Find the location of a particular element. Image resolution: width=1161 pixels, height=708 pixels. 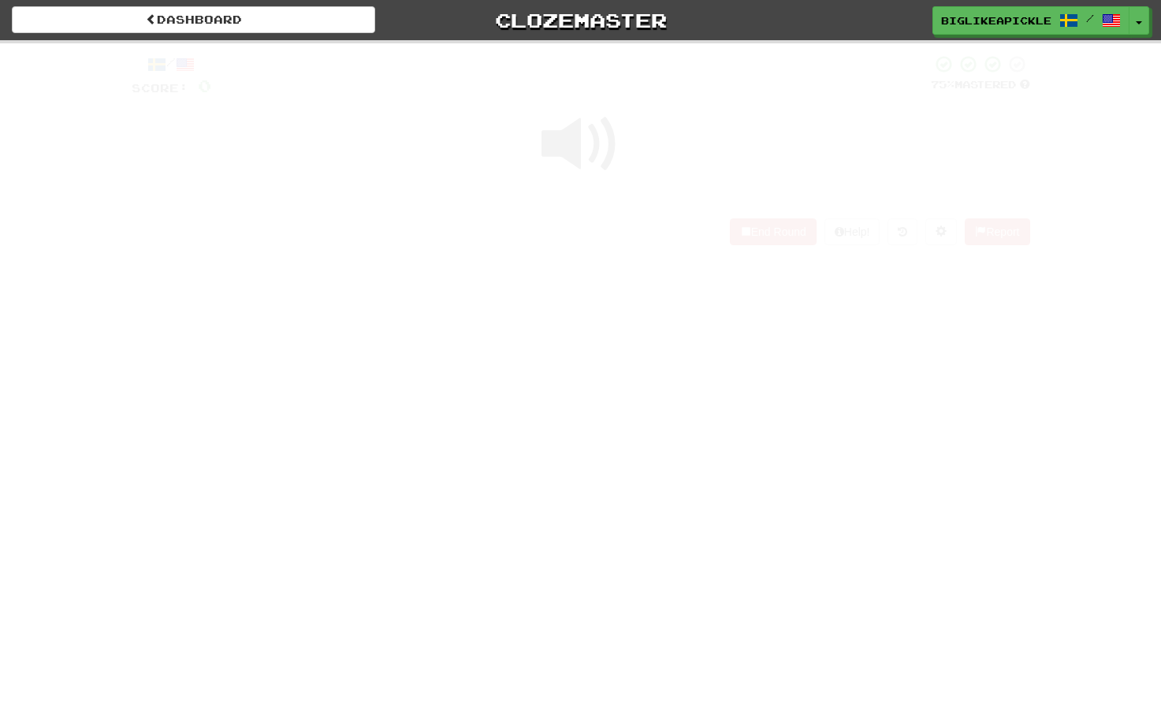

a: Clozemaster is located at coordinates (580, 20).